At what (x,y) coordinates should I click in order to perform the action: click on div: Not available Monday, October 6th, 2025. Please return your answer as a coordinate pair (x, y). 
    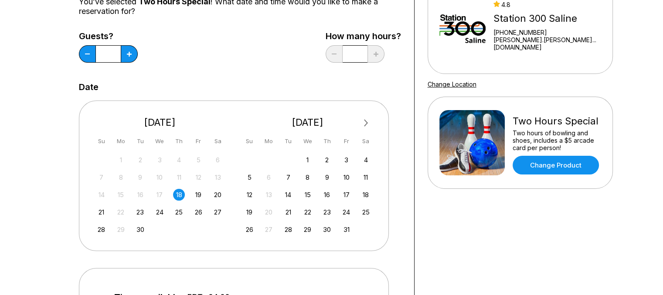
    Looking at the image, I should click on (268, 177).